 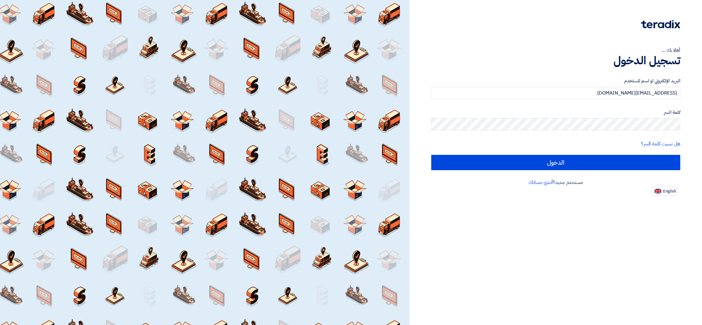 What do you see at coordinates (669, 191) in the screenshot?
I see `span: English` at bounding box center [669, 191].